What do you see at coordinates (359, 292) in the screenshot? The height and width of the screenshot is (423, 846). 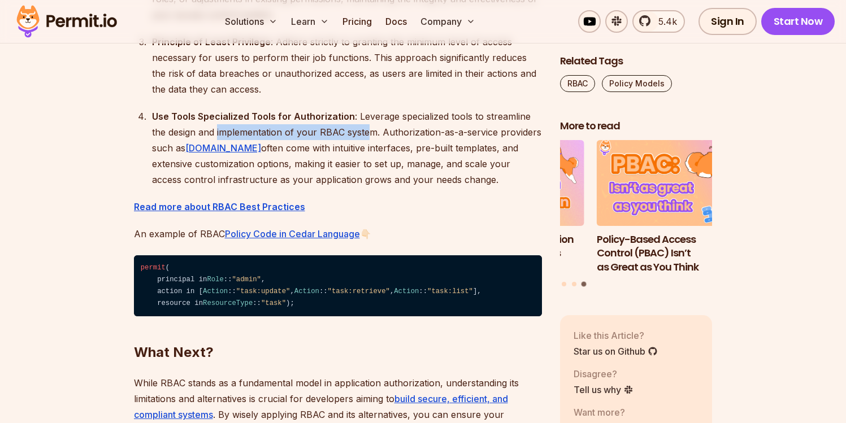 I see `span: "task:retrieve"` at bounding box center [359, 292].